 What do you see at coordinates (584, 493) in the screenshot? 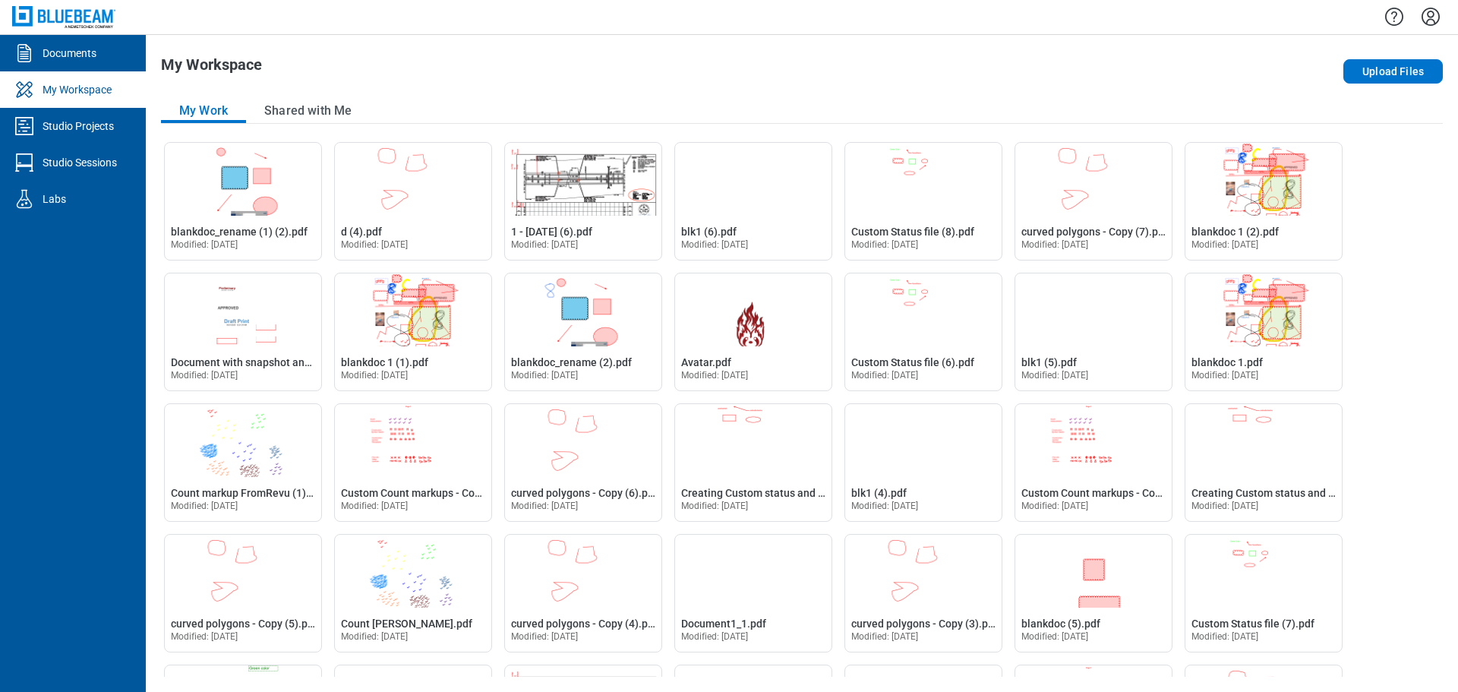
I see `span: curved polygons - Copy (6).pdf` at bounding box center [584, 493].